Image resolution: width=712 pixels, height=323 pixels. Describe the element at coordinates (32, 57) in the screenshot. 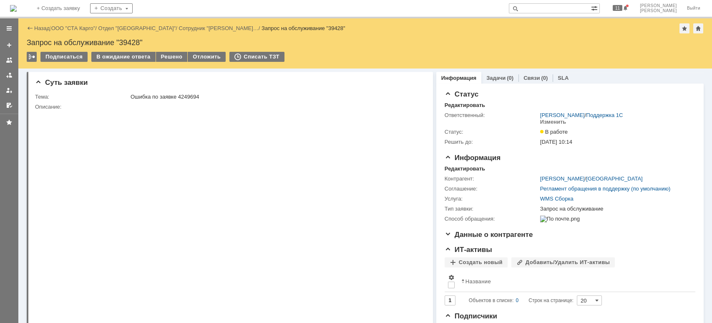

I see `div: Работа с массовостью` at that location.